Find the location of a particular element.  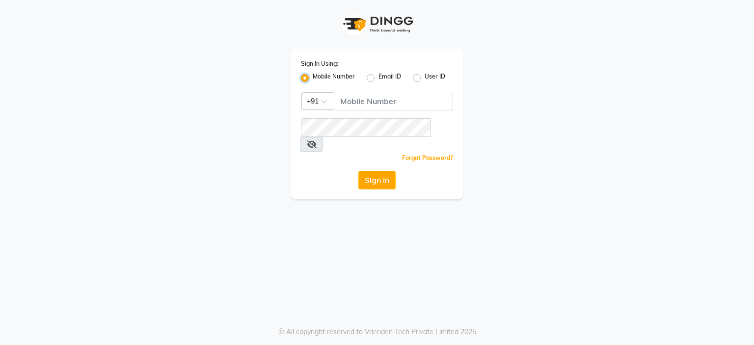

label: User ID is located at coordinates (435, 78).